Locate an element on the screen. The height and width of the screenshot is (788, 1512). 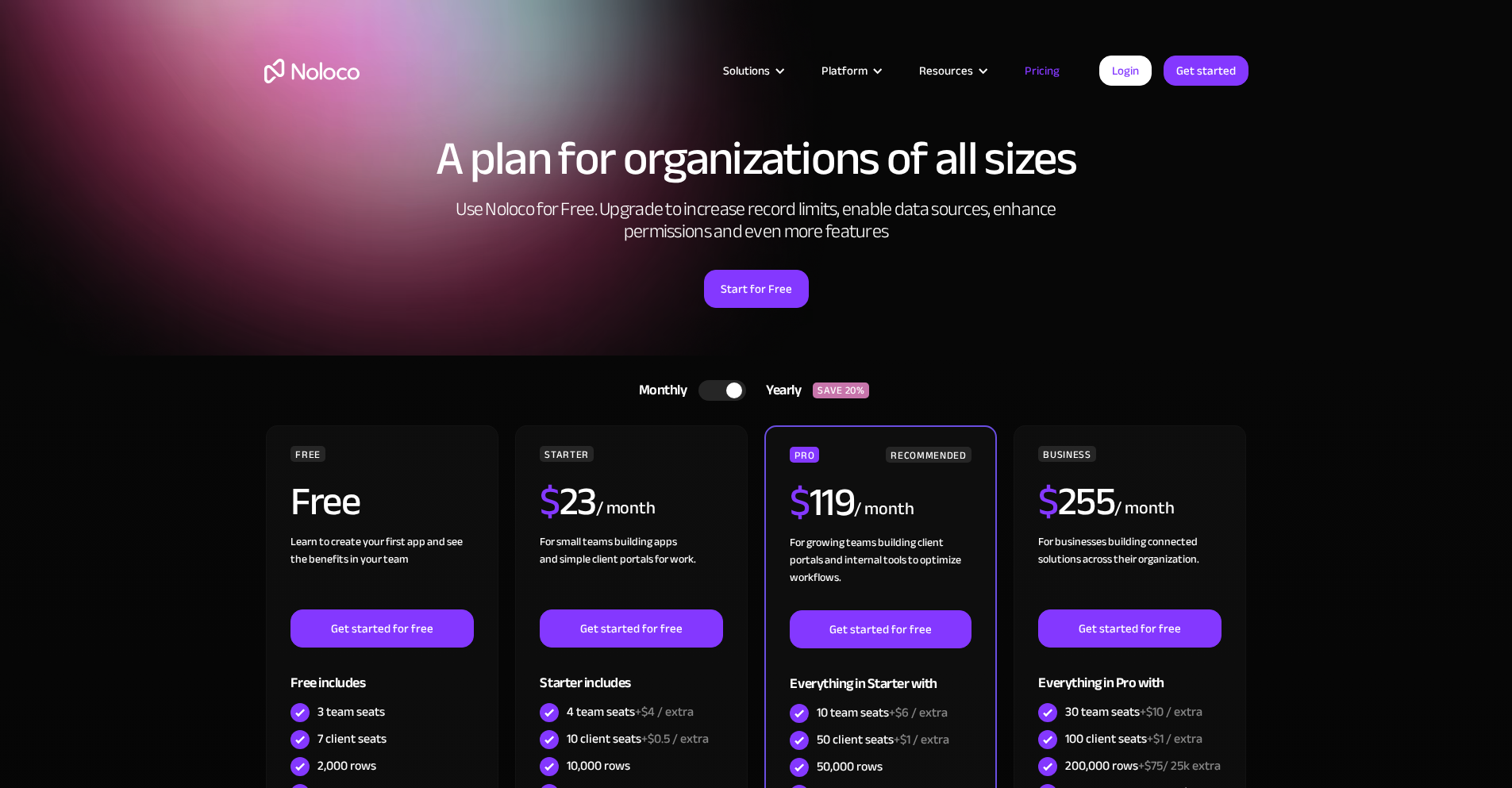
div: For growing teams building client portals and internal tools to optimize workflows. is located at coordinates (880, 572).